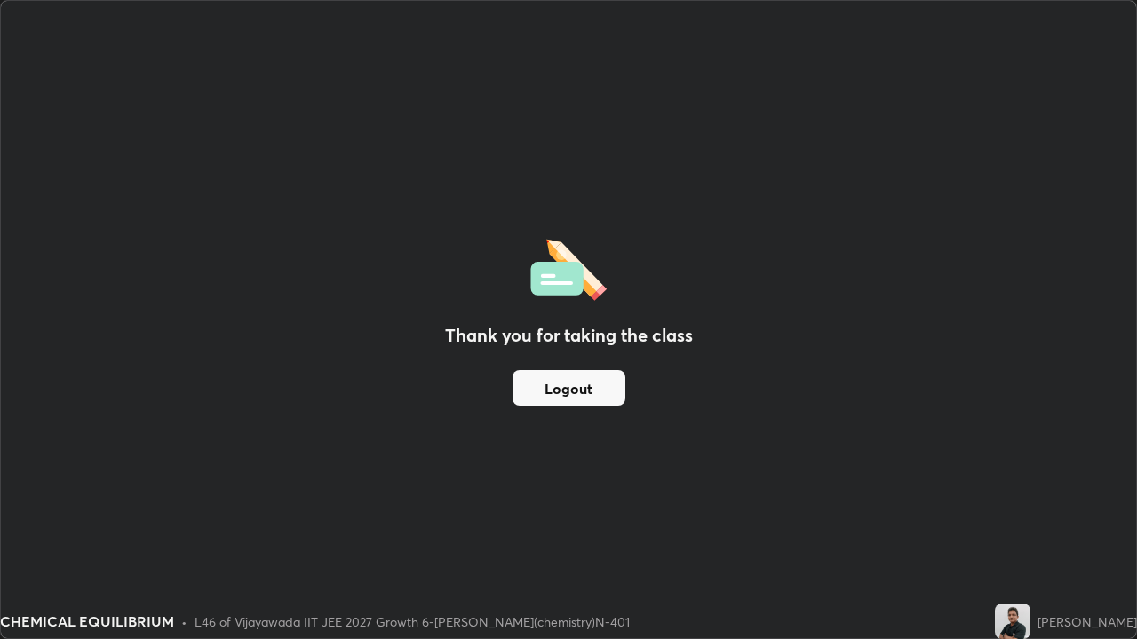 The image size is (1137, 639). What do you see at coordinates (568, 267) in the screenshot?
I see `img: offlineFeedback.1438e8b3.svg` at bounding box center [568, 267].